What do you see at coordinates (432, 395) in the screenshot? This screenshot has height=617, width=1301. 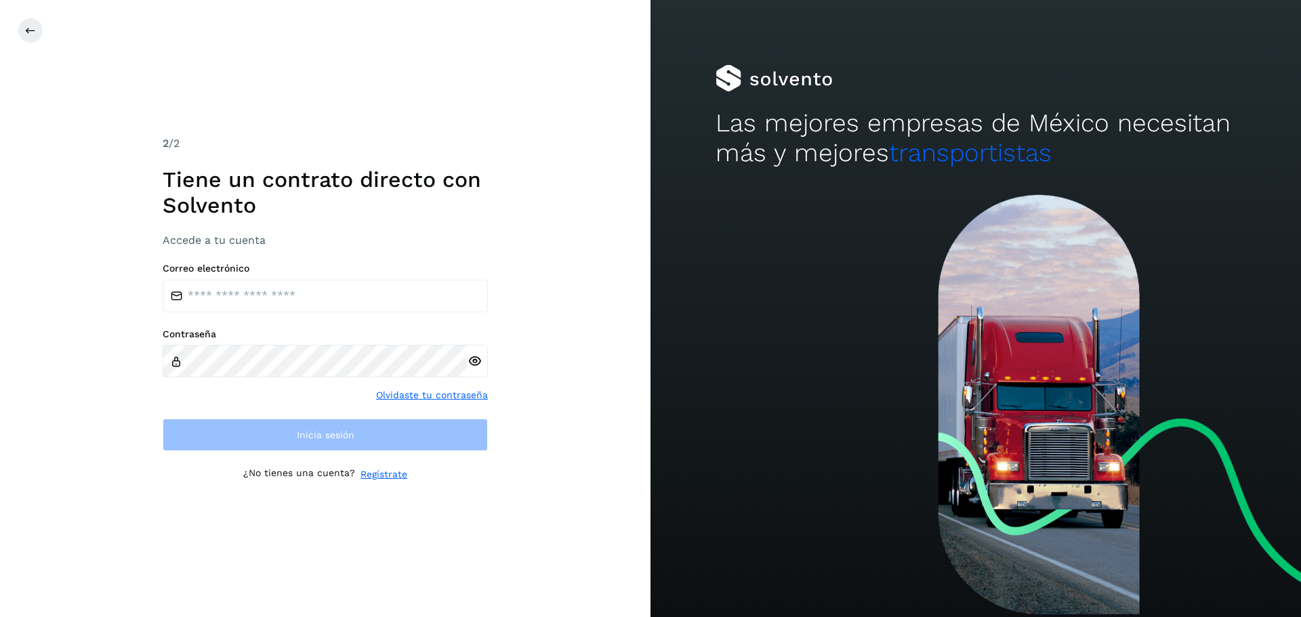 I see `a: Olvidaste tu contraseña` at bounding box center [432, 395].